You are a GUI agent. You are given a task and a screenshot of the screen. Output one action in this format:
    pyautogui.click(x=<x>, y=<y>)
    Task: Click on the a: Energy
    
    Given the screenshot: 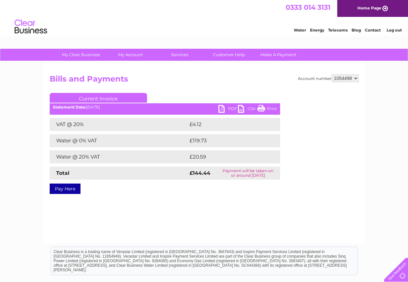 What is the action you would take?
    pyautogui.click(x=317, y=30)
    